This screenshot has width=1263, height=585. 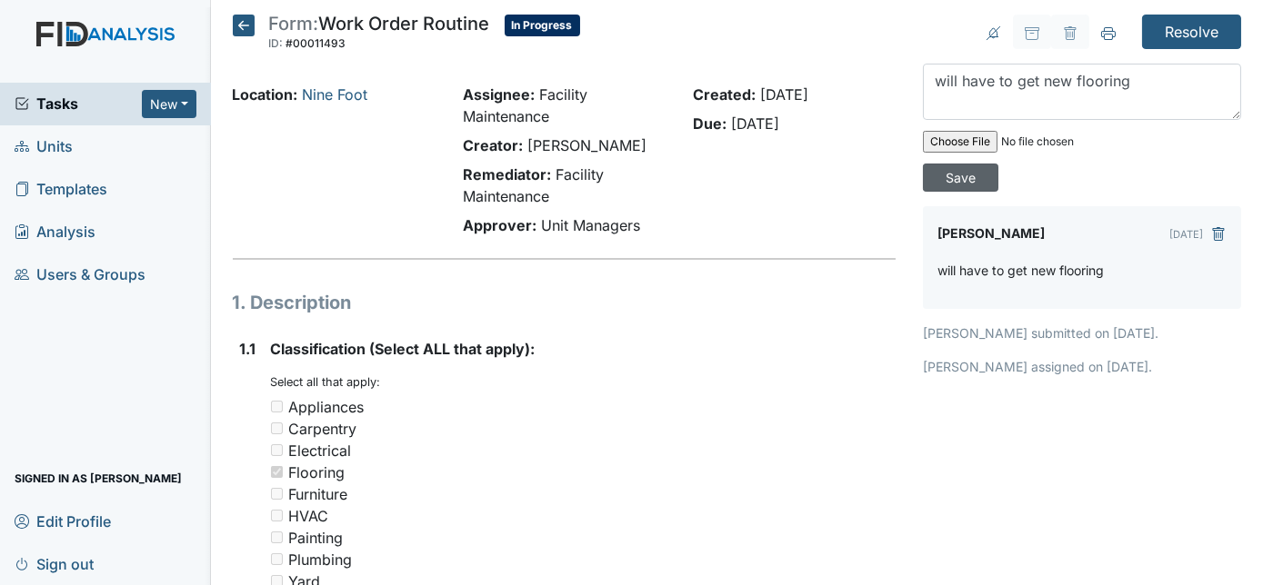 What do you see at coordinates (54, 564) in the screenshot?
I see `span: Sign out` at bounding box center [54, 564].